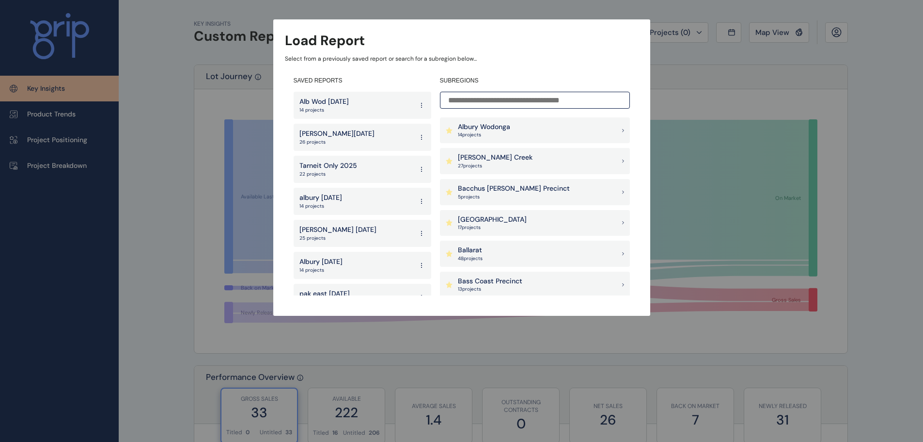  I want to click on h3: Load Report, so click(325, 40).